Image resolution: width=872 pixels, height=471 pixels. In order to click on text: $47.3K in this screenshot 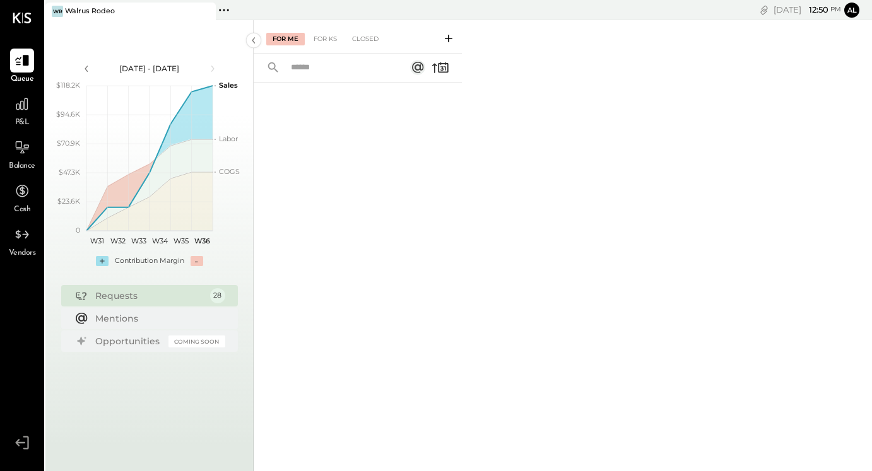, I will do `click(69, 172)`.